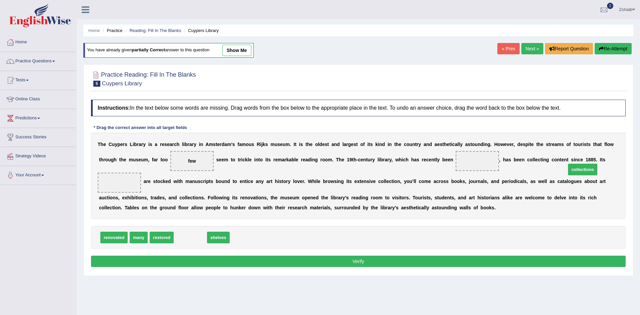  I want to click on b: A, so click(207, 144).